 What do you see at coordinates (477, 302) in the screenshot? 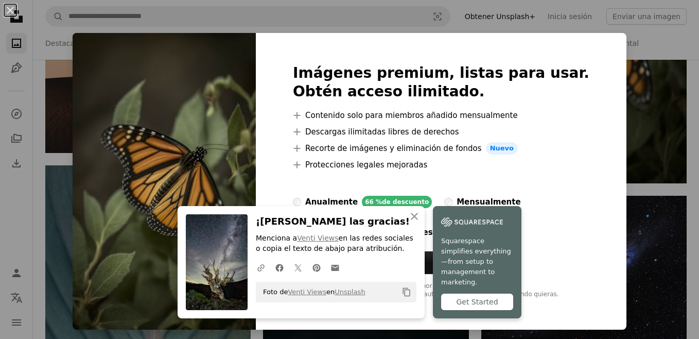
I see `div: Get Started` at bounding box center [477, 302].